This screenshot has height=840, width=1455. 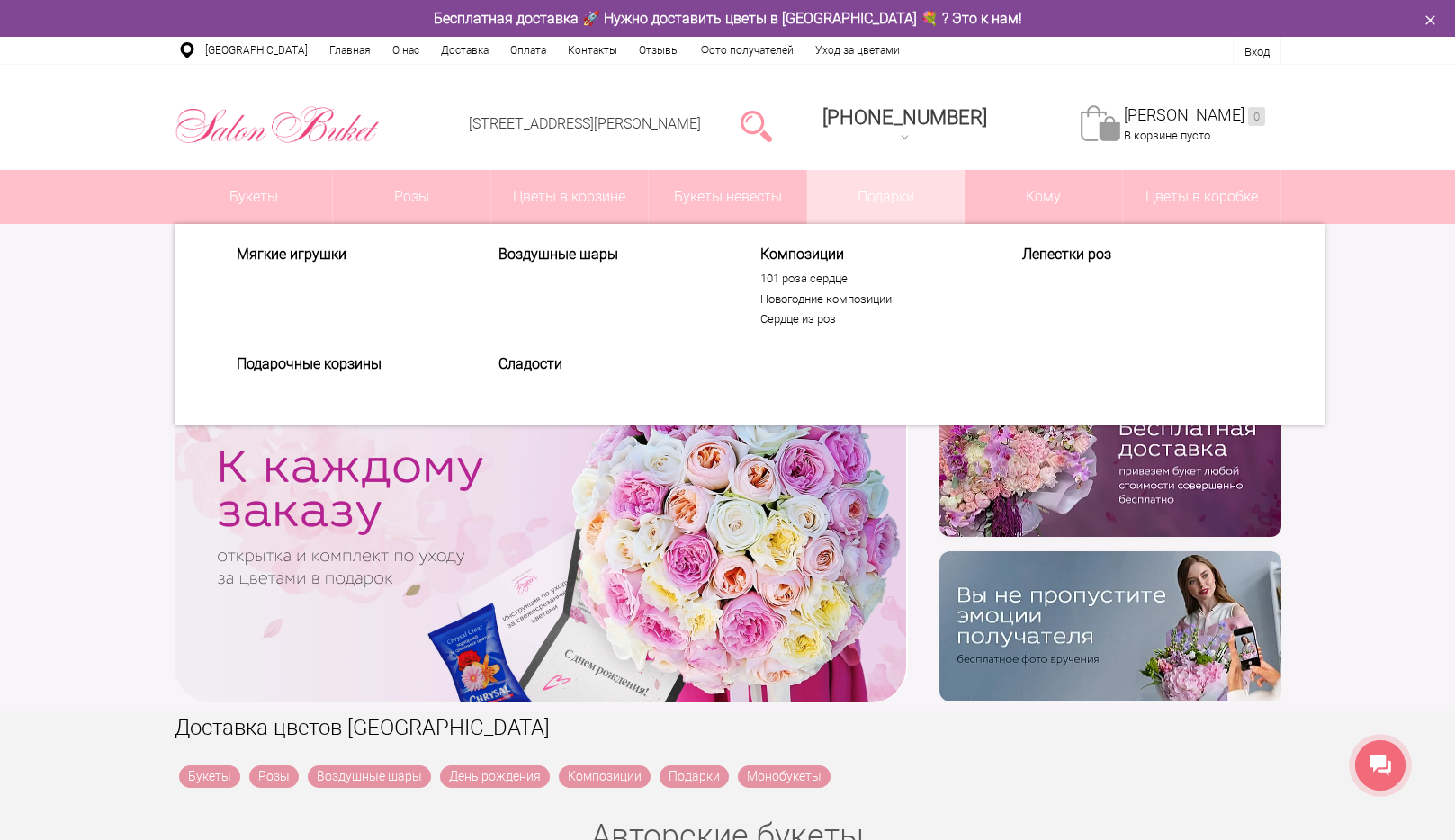 I want to click on a: Сладости, so click(x=610, y=364).